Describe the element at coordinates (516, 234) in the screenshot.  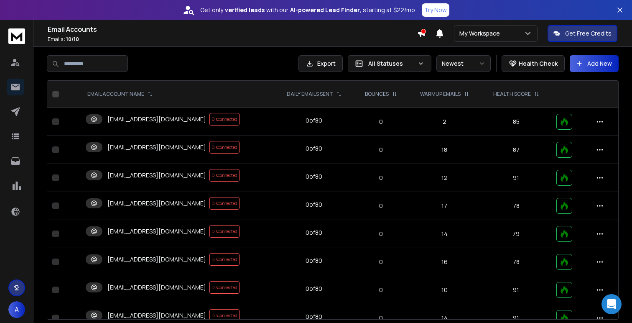
I see `td: 79` at that location.